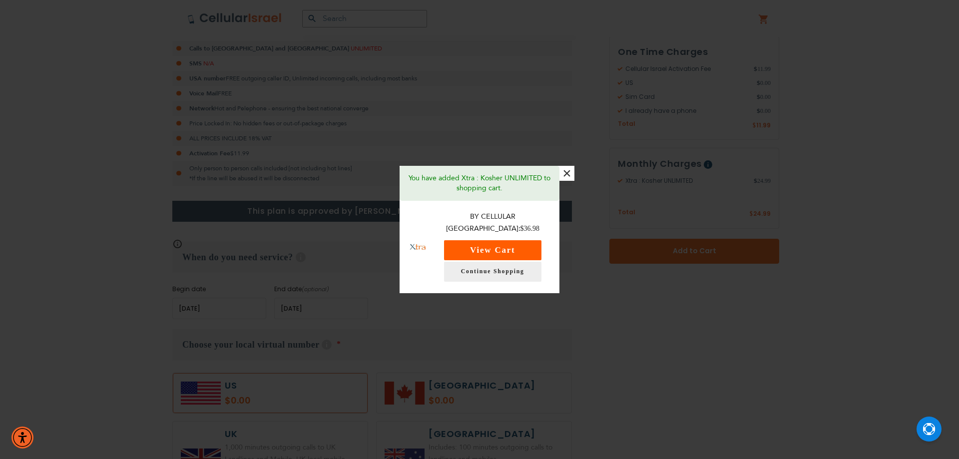 The width and height of the screenshot is (959, 459). Describe the element at coordinates (22, 437) in the screenshot. I see `div: Accessibility Menu` at that location.